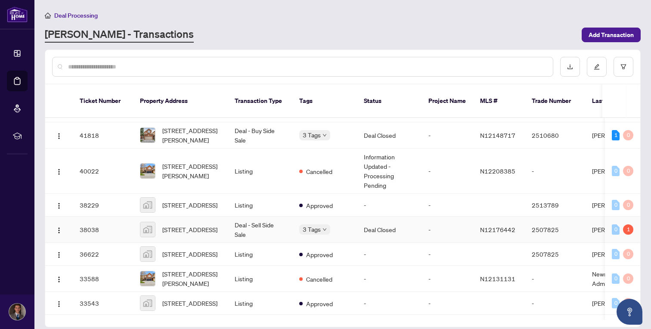 The height and width of the screenshot is (329, 651). I want to click on td: 33588, so click(103, 279).